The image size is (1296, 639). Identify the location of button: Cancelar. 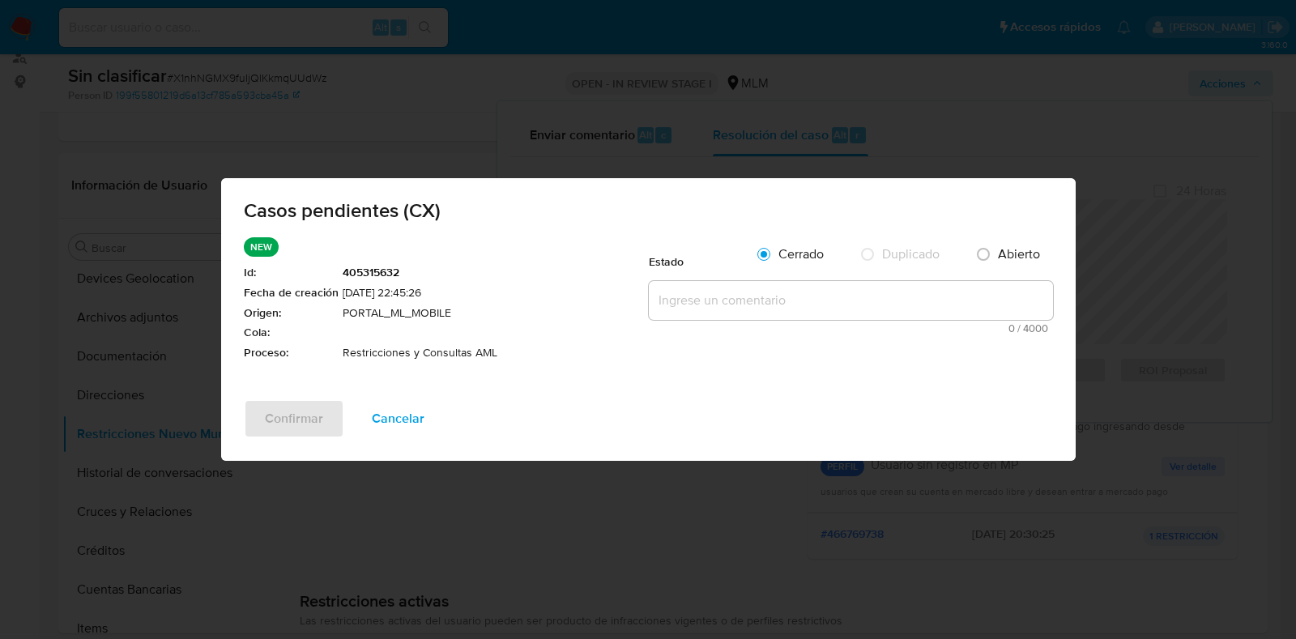
(398, 419).